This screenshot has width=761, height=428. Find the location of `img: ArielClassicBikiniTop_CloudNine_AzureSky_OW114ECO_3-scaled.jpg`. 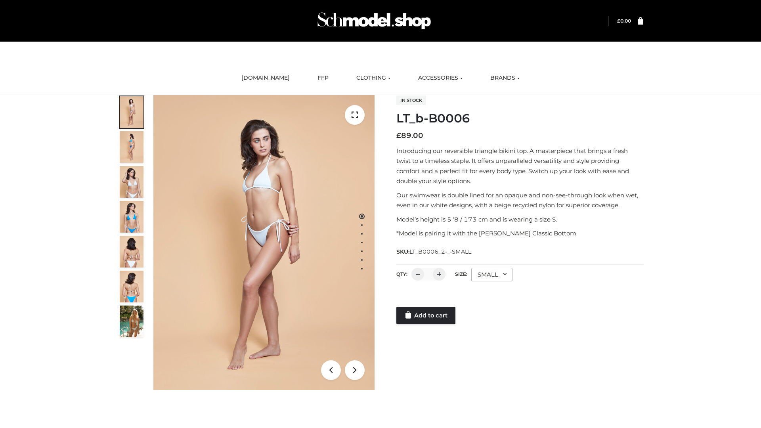

img: ArielClassicBikiniTop_CloudNine_AzureSky_OW114ECO_3-scaled.jpg is located at coordinates (132, 182).